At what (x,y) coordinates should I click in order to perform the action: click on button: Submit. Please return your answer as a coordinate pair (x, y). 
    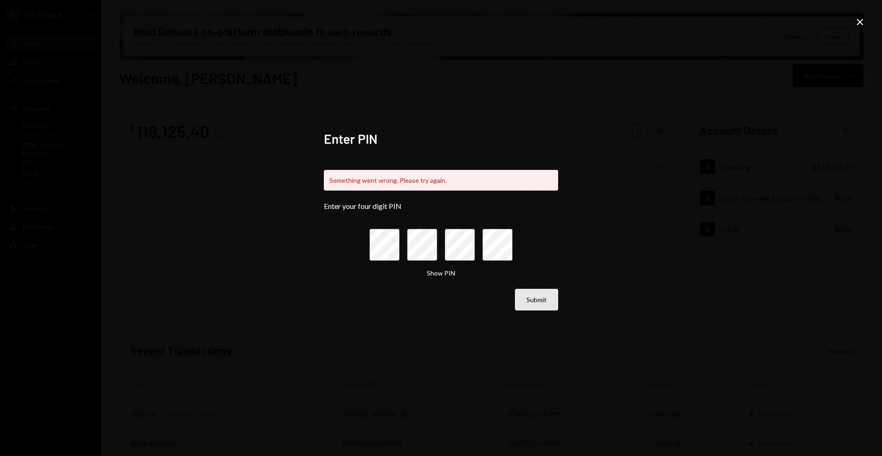
    Looking at the image, I should click on (537, 299).